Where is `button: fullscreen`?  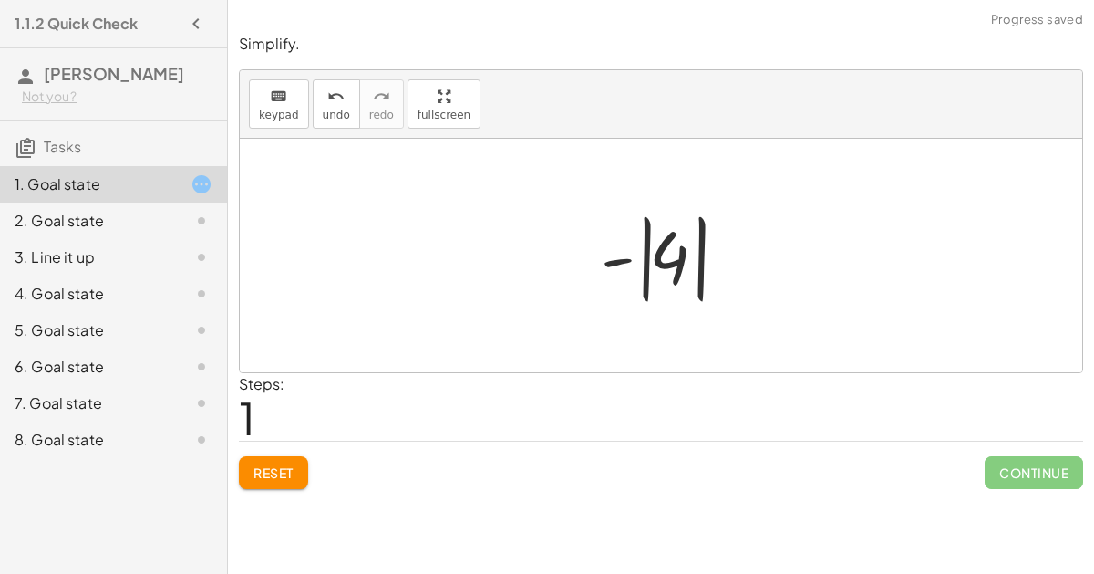 button: fullscreen is located at coordinates (444, 104).